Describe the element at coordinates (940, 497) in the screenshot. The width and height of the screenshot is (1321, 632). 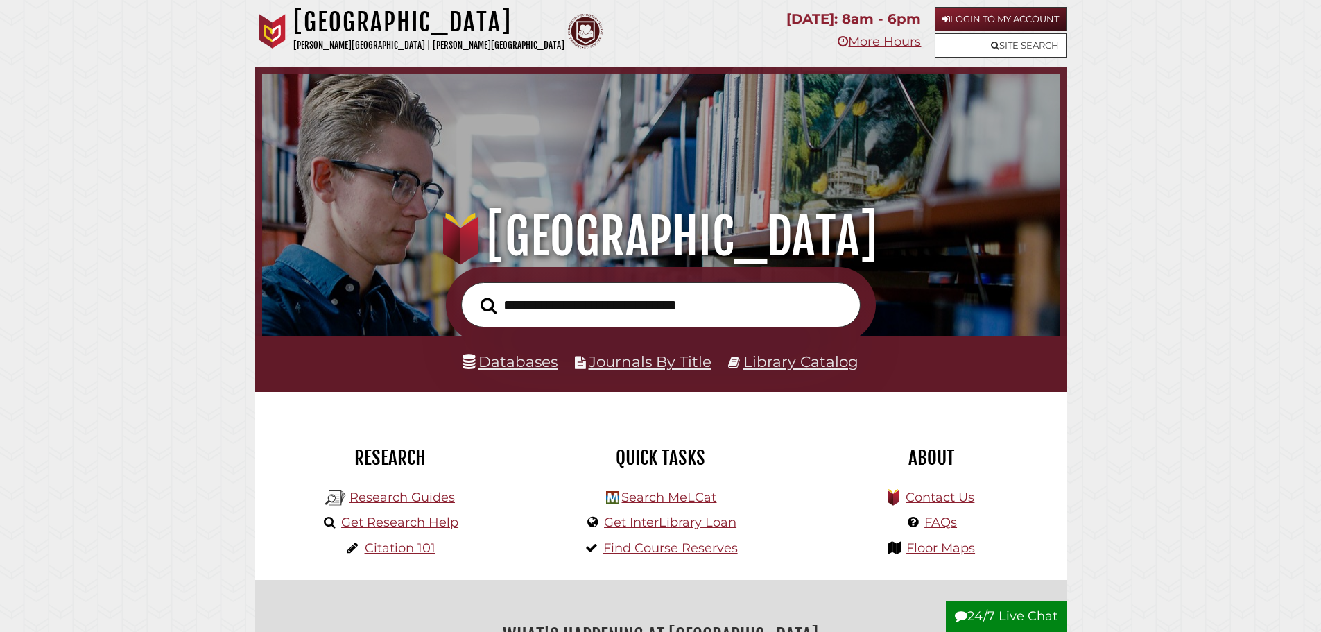
I see `a: Contact Us` at that location.